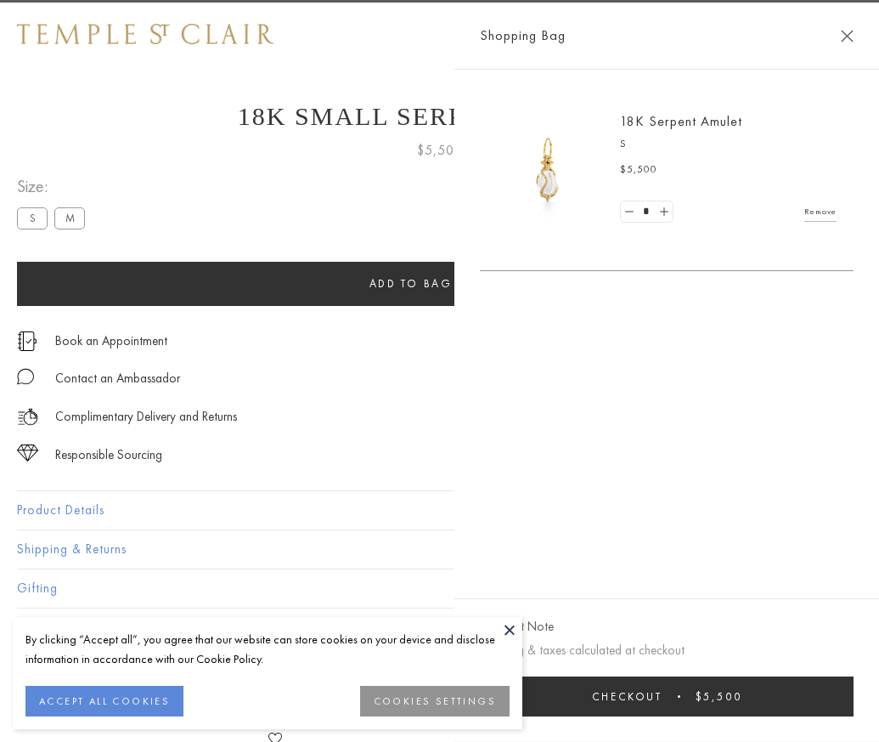 Image resolution: width=879 pixels, height=742 pixels. Describe the element at coordinates (627, 696) in the screenshot. I see `span: Checkout` at that location.